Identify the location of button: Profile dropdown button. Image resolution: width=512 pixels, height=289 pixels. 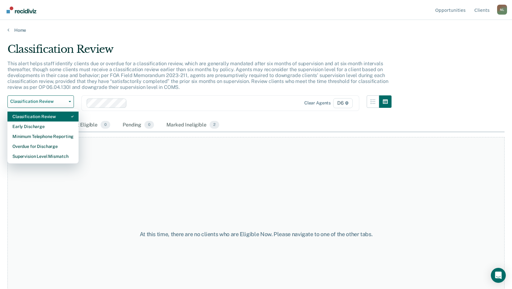
(502, 10).